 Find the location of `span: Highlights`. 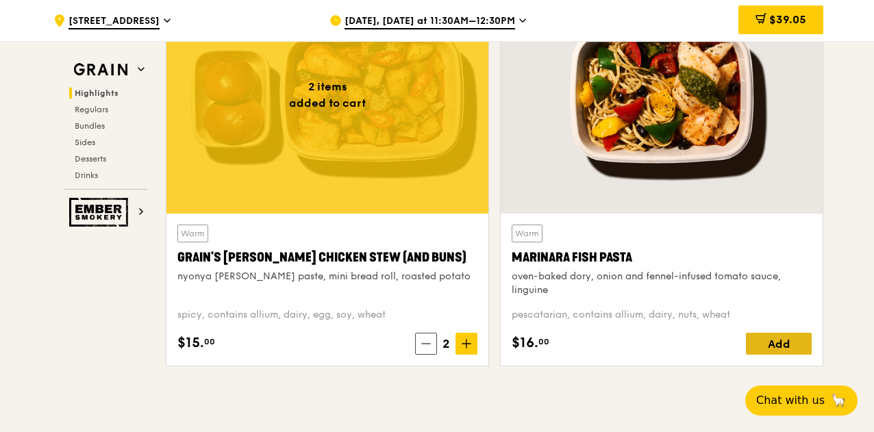

span: Highlights is located at coordinates (97, 93).